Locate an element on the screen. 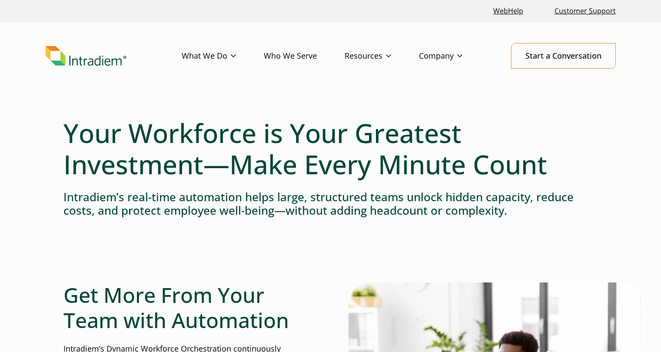 Image resolution: width=661 pixels, height=352 pixels. a: Link to homepage of Intradiem is located at coordinates (113, 56).